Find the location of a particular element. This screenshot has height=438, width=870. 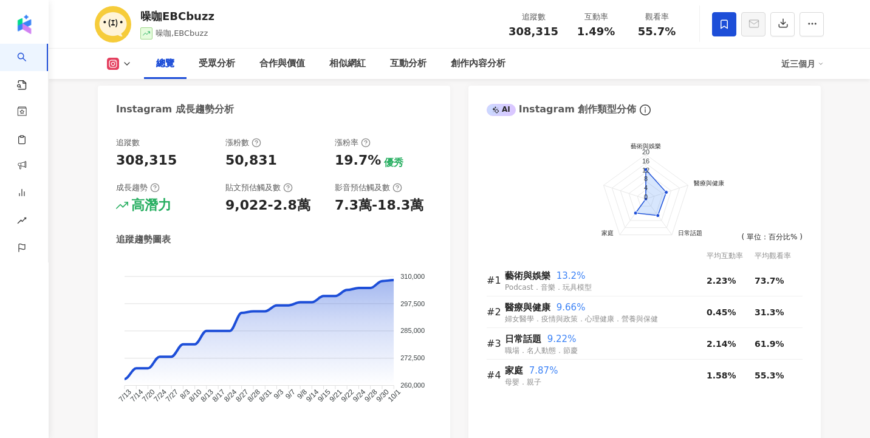

span: 婦女醫學．疫情與政策．心理健康．營養與保健 is located at coordinates (581, 319).